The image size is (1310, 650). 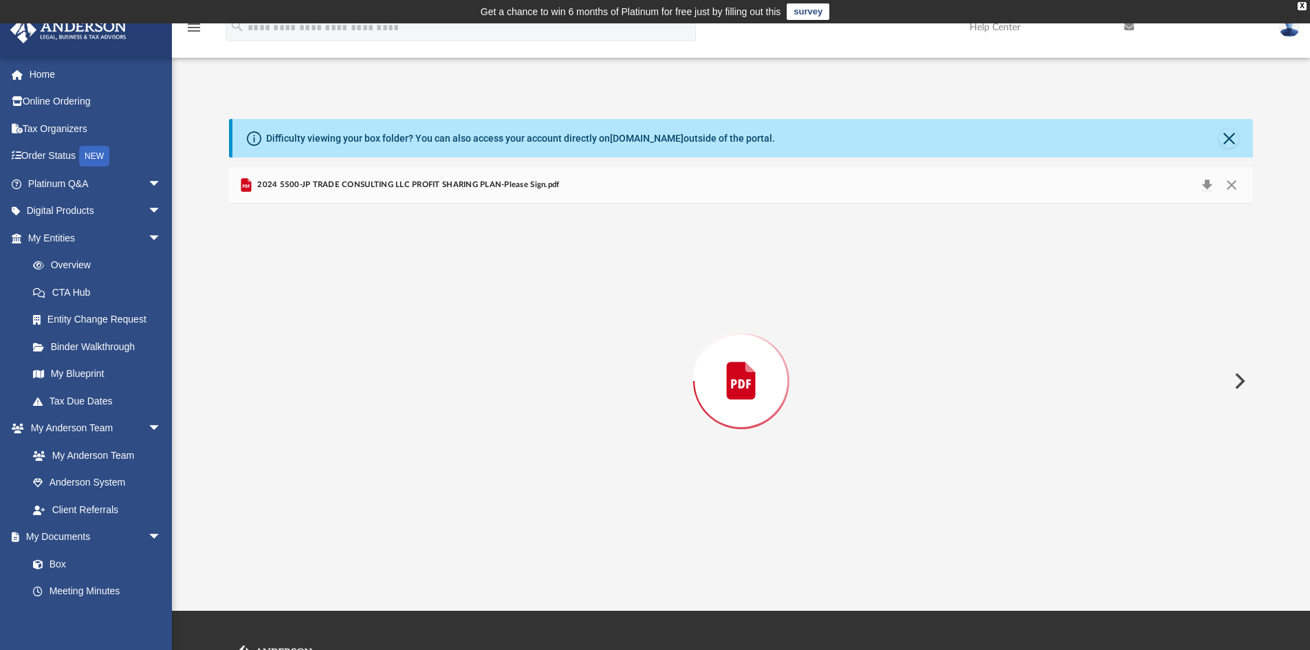 I want to click on a: My Documentsarrow_drop_down, so click(x=92, y=537).